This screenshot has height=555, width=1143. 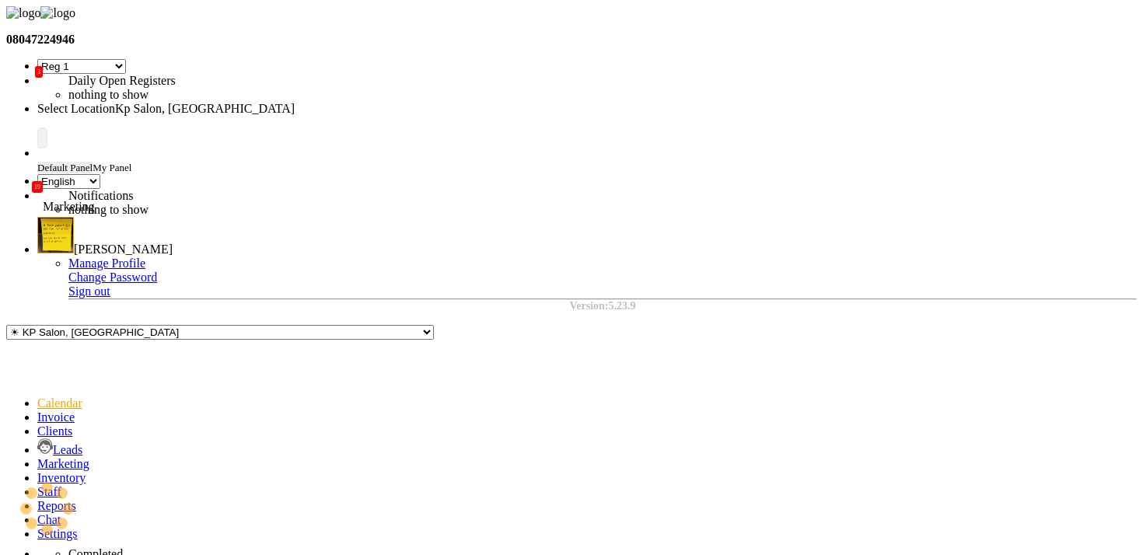 I want to click on a: Marketing, so click(x=63, y=463).